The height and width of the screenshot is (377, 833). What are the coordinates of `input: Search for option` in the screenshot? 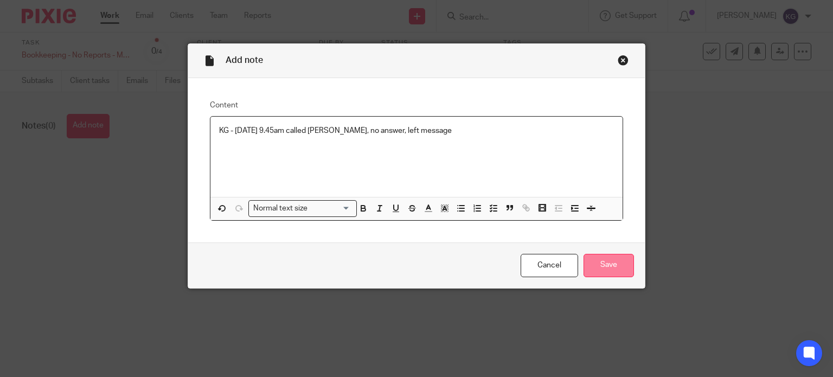 It's located at (331, 208).